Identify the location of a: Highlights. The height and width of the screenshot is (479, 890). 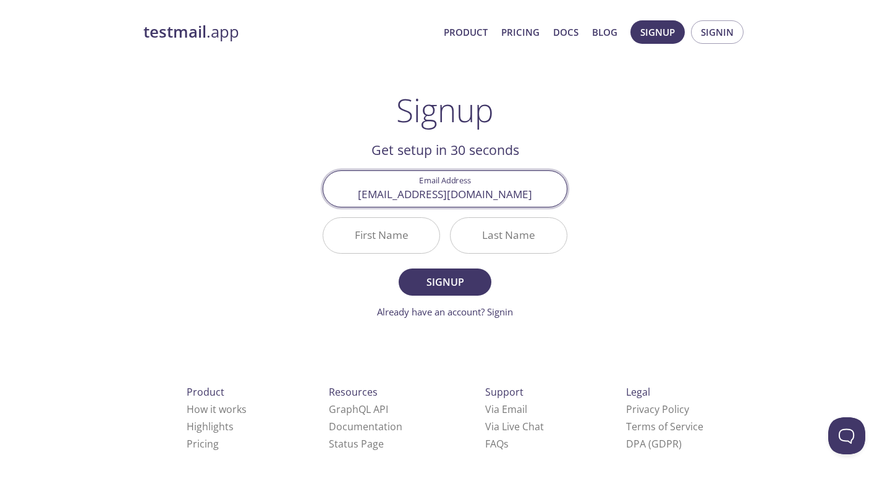
(210, 427).